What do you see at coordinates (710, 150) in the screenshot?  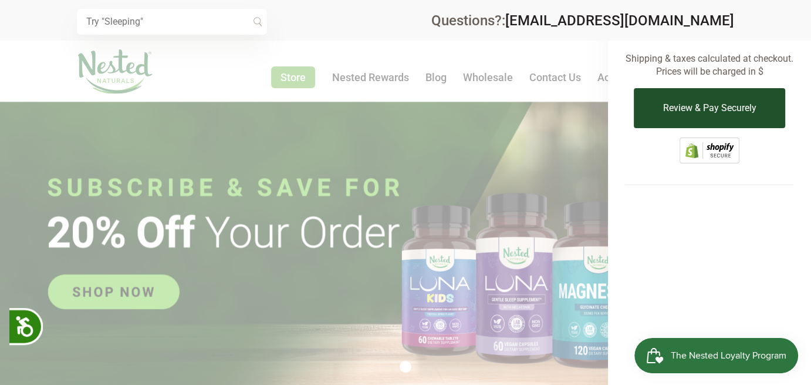 I see `img: Shopify secure badge` at bounding box center [710, 150].